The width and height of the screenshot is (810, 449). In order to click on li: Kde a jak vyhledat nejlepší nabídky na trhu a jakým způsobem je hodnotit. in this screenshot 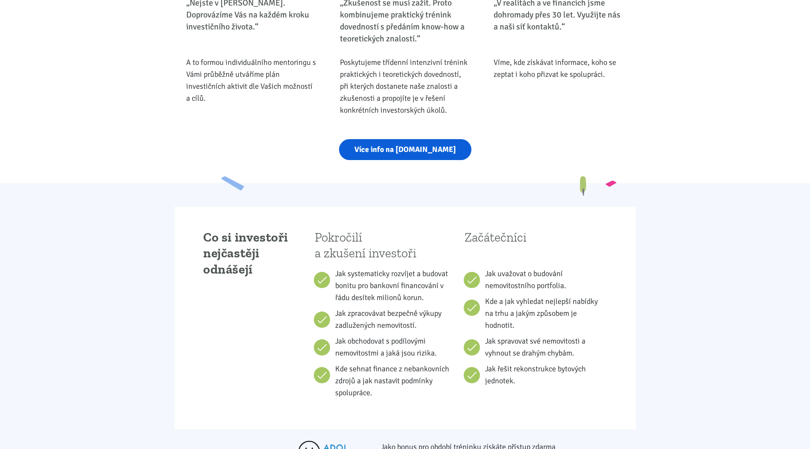, I will do `click(544, 313)`.